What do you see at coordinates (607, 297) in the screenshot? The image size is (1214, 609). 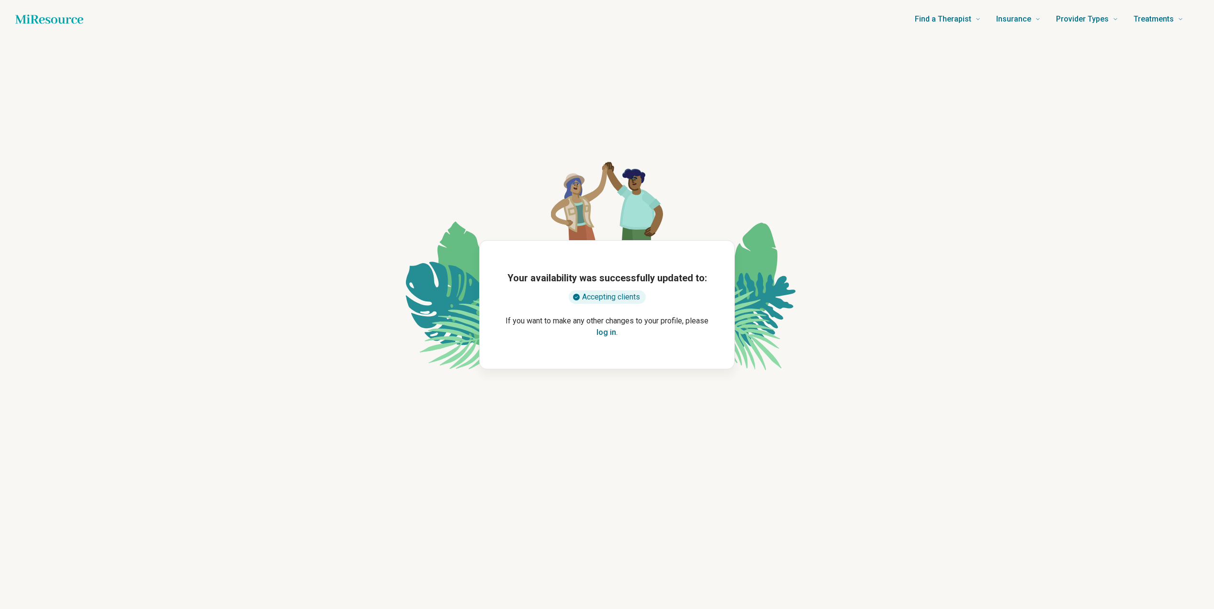 I see `div: Accepting clients` at bounding box center [607, 297].